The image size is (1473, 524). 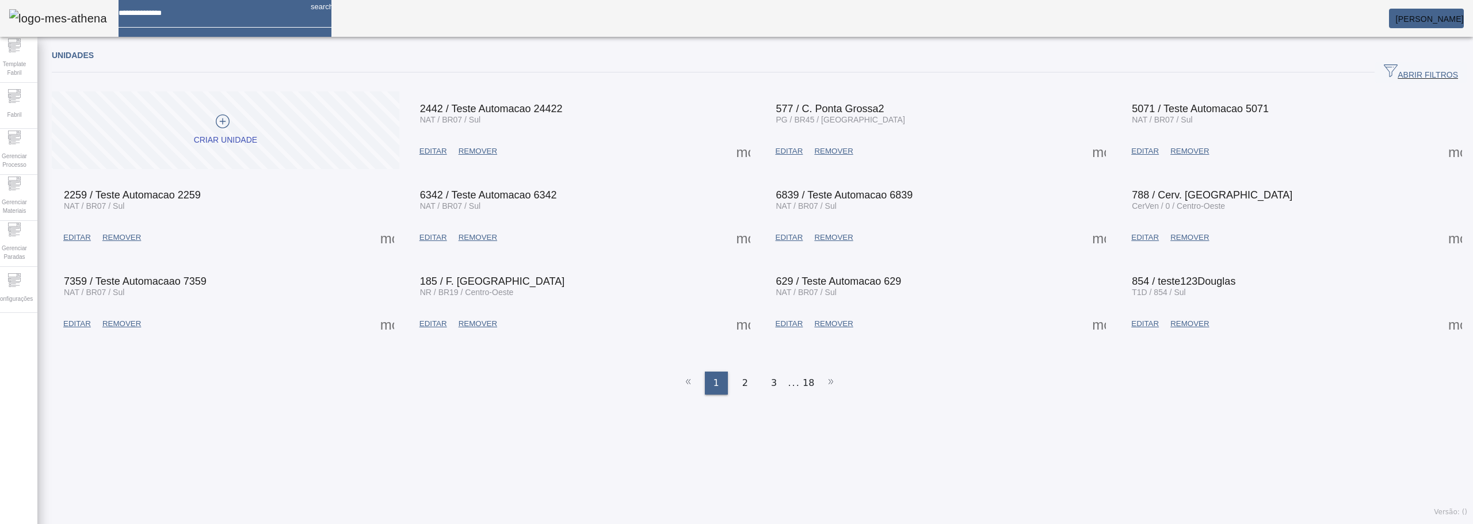 I want to click on span: NR / BR19 / Centro-Oeste, so click(x=467, y=292).